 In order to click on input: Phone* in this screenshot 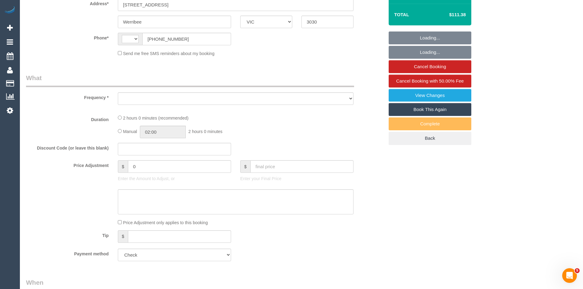, I will do `click(187, 39)`.